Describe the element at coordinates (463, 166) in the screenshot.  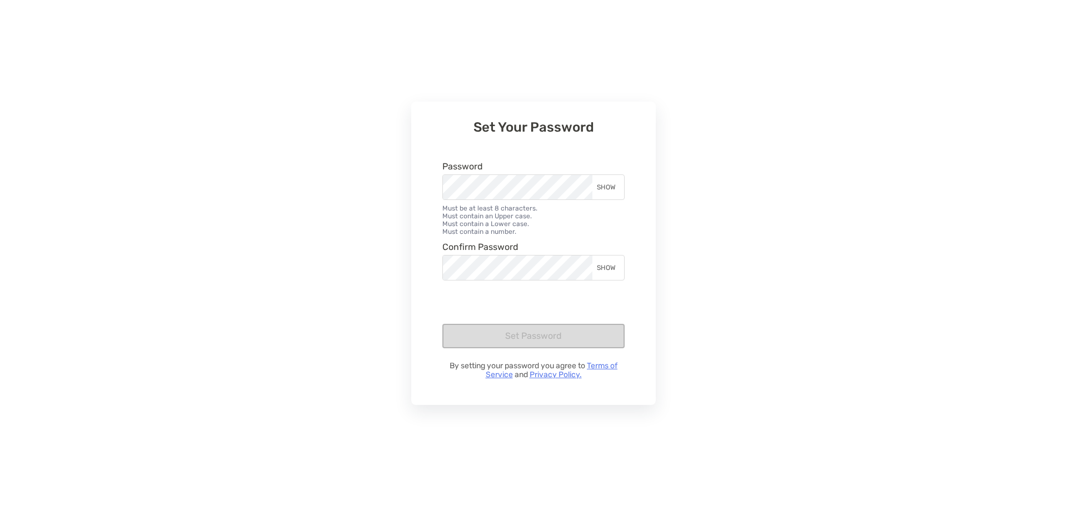
I see `label: Password` at that location.